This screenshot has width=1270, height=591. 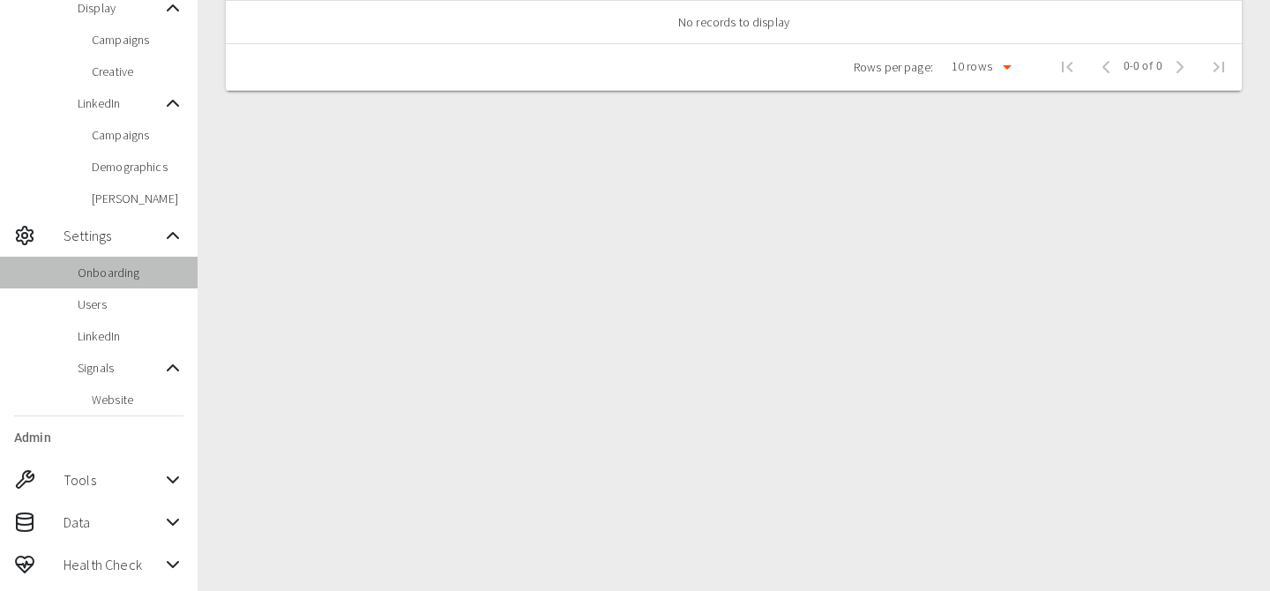 What do you see at coordinates (113, 235) in the screenshot?
I see `span: Settings` at bounding box center [113, 235].